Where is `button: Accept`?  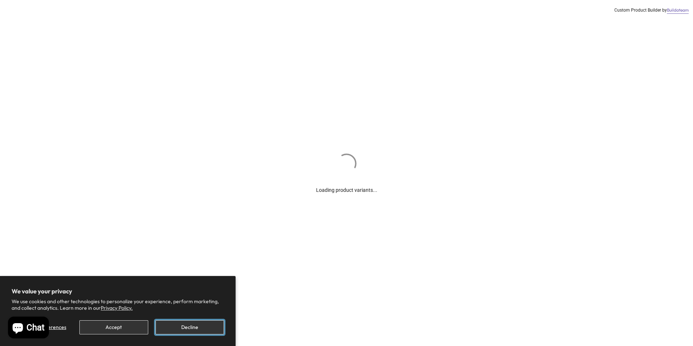
button: Accept is located at coordinates (114, 327).